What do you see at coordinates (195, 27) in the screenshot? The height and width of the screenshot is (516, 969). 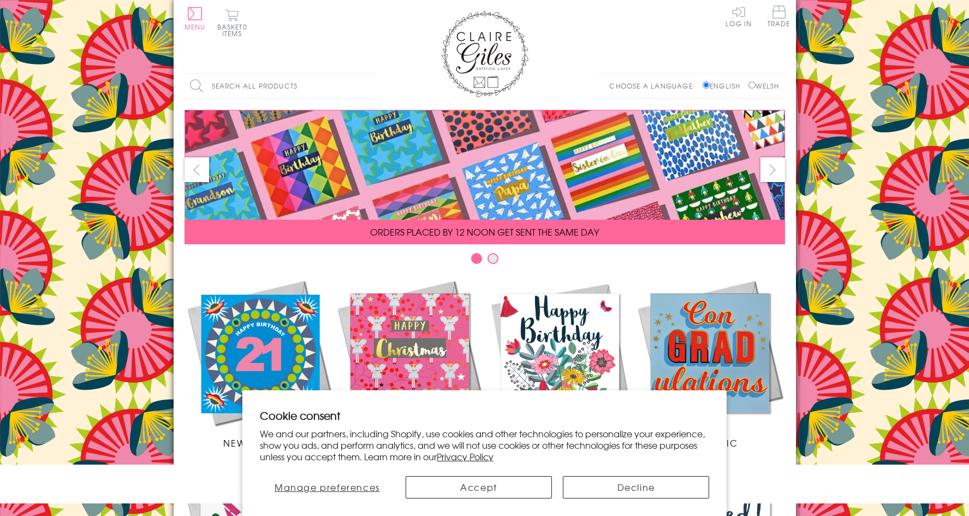 I see `span: Menu` at bounding box center [195, 27].